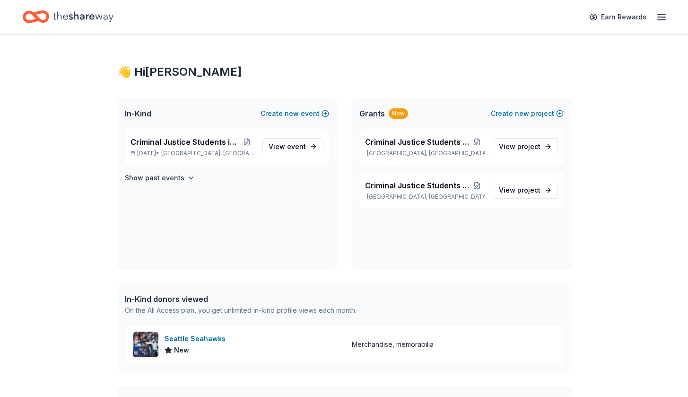  Describe the element at coordinates (241, 299) in the screenshot. I see `div: In-Kind donors viewed` at that location.